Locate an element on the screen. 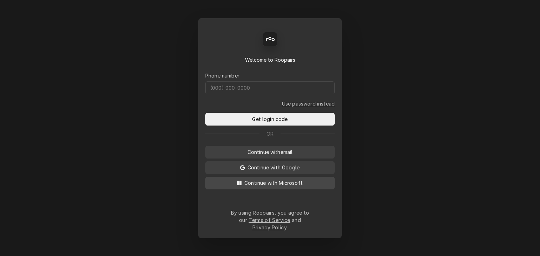  button: Continue with Microsoft is located at coordinates (270, 183).